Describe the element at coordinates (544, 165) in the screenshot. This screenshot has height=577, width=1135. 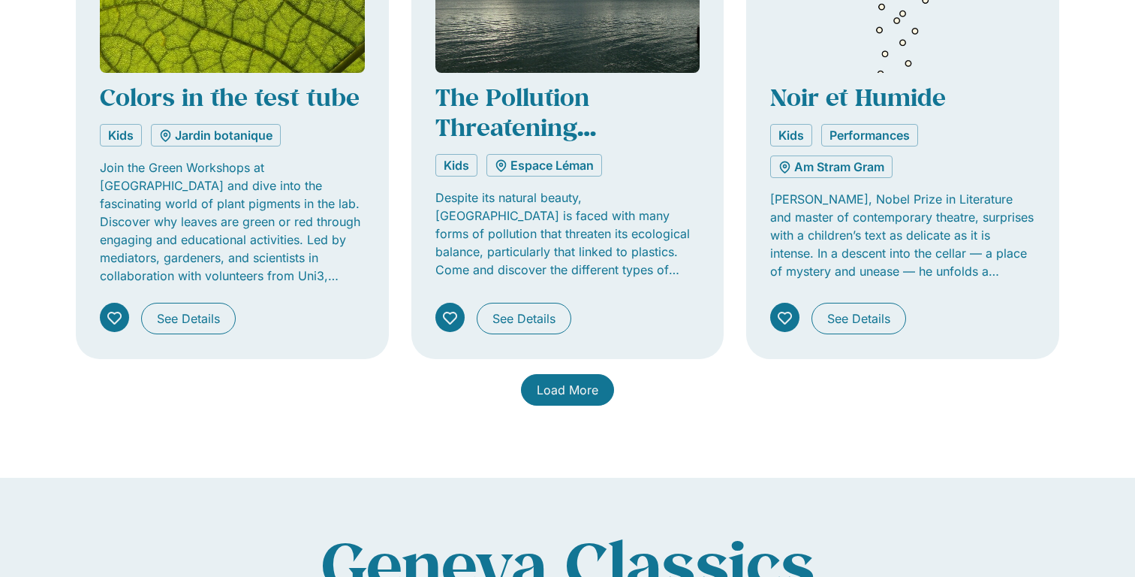
I see `a: Espace Léman` at that location.